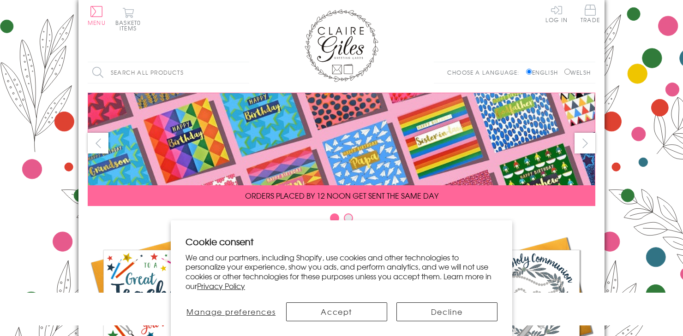 Image resolution: width=683 pixels, height=336 pixels. I want to click on span: Menu, so click(96, 23).